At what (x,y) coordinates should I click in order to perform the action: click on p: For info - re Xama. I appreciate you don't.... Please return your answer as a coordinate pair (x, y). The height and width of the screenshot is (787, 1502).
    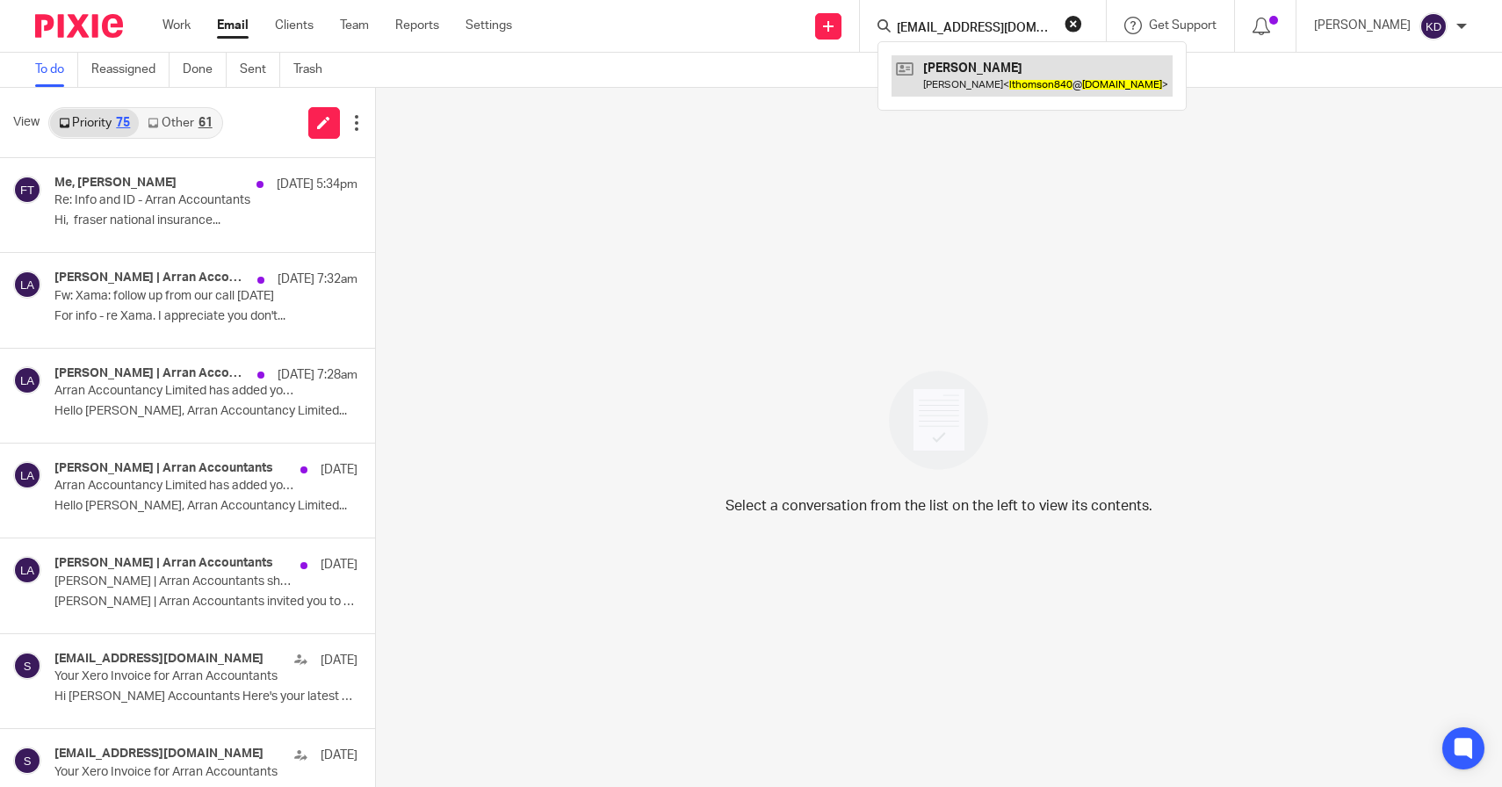
    Looking at the image, I should click on (206, 316).